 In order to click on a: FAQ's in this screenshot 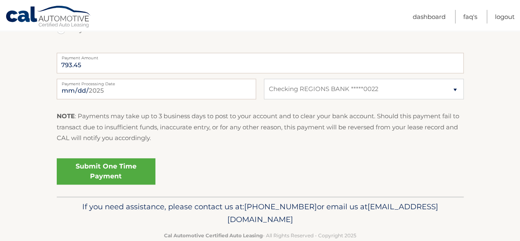, I will do `click(470, 16)`.